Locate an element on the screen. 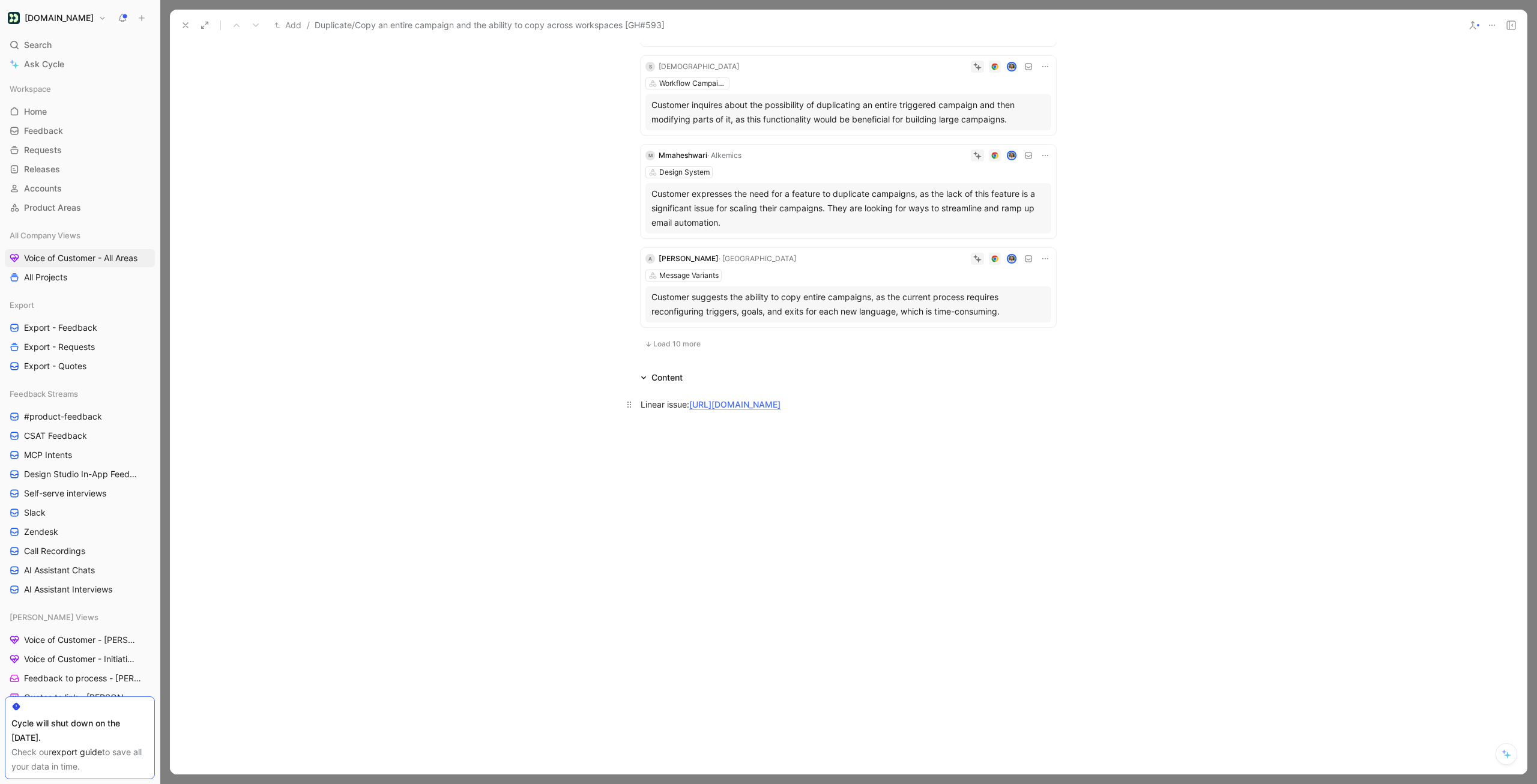 Image resolution: width=1537 pixels, height=784 pixels. a: AI Assistant Chats is located at coordinates (80, 570).